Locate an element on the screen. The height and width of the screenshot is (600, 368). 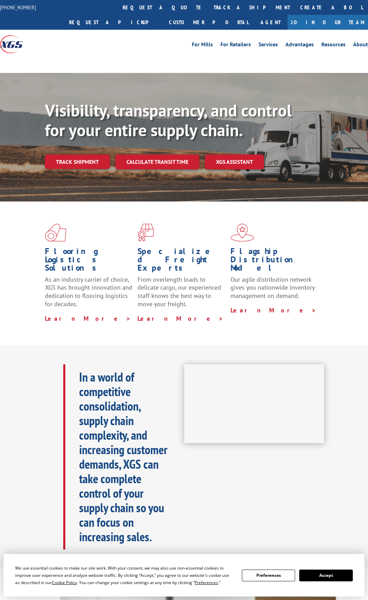
h1: Flagship Distribution Model is located at coordinates (274, 261).